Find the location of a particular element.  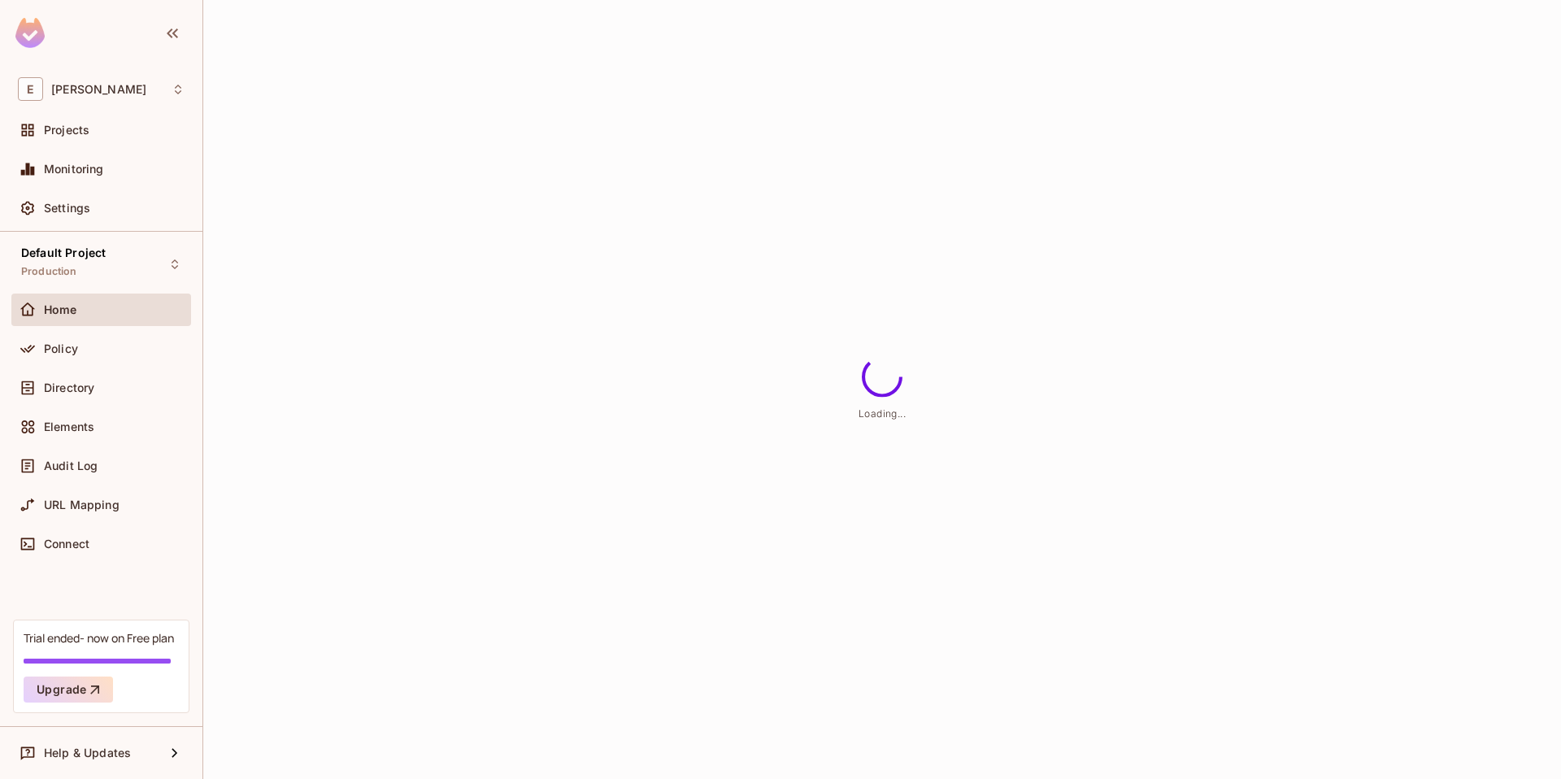

button: Upgrade is located at coordinates (68, 689).